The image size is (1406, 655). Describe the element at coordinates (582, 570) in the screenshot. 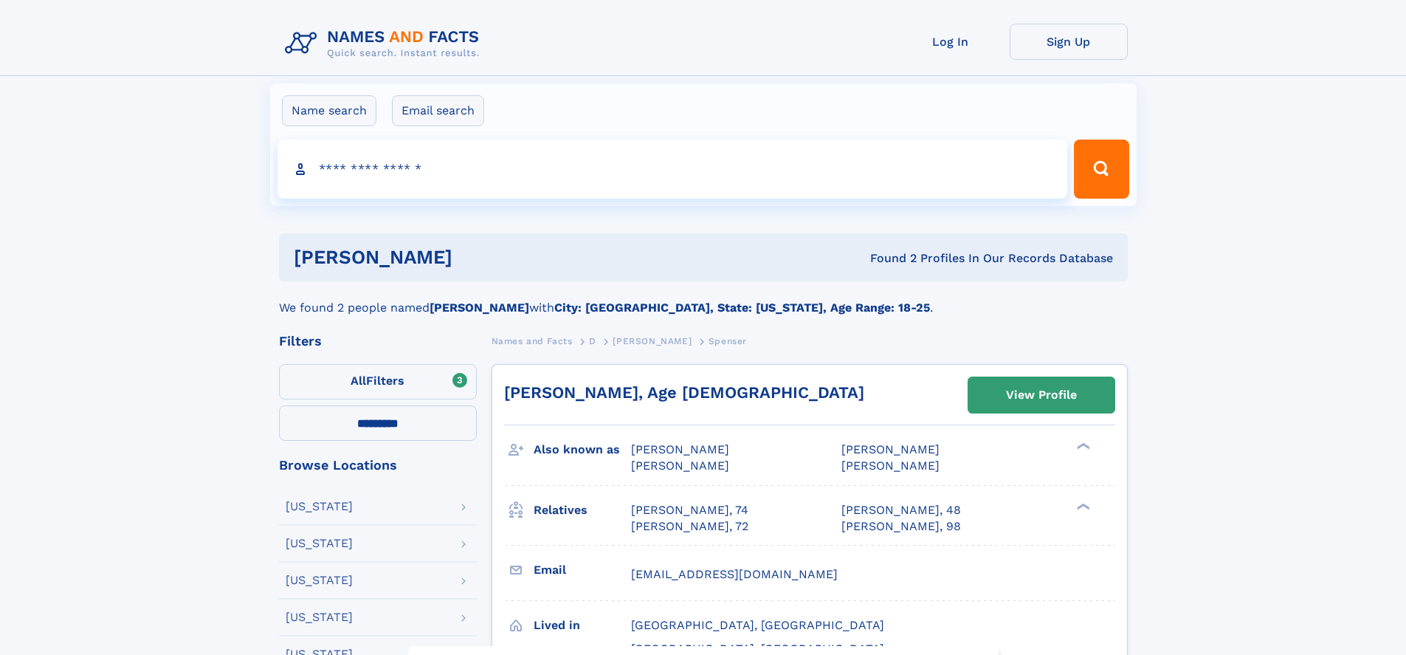

I see `h3: Email` at that location.